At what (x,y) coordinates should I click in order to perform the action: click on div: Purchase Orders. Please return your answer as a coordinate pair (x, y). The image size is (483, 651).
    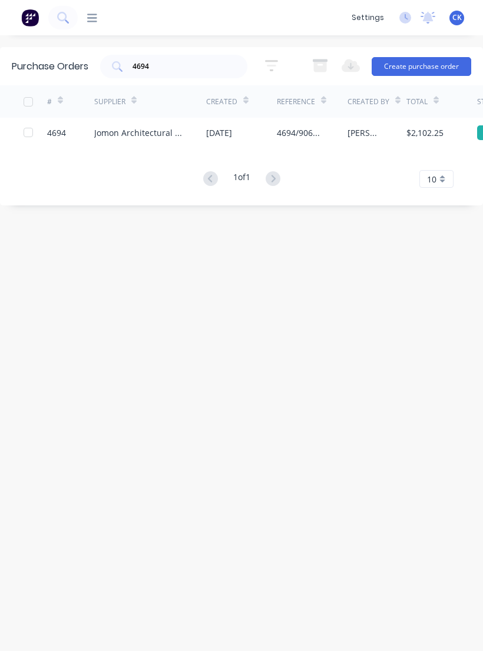
    Looking at the image, I should click on (50, 67).